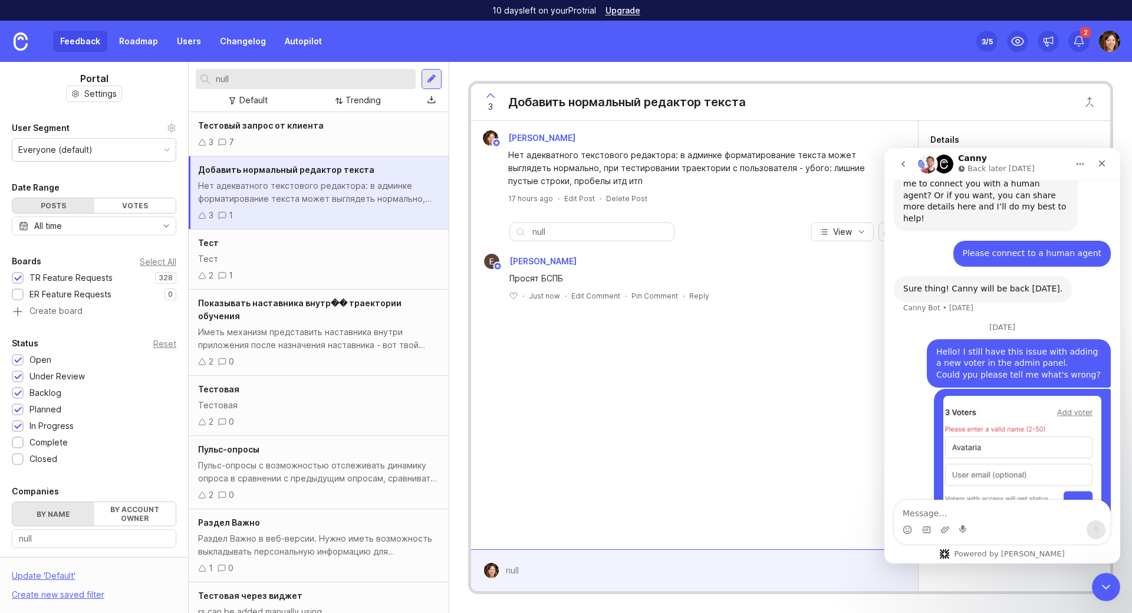 Image resolution: width=1132 pixels, height=613 pixels. Describe the element at coordinates (53, 514) in the screenshot. I see `label: By name` at that location.